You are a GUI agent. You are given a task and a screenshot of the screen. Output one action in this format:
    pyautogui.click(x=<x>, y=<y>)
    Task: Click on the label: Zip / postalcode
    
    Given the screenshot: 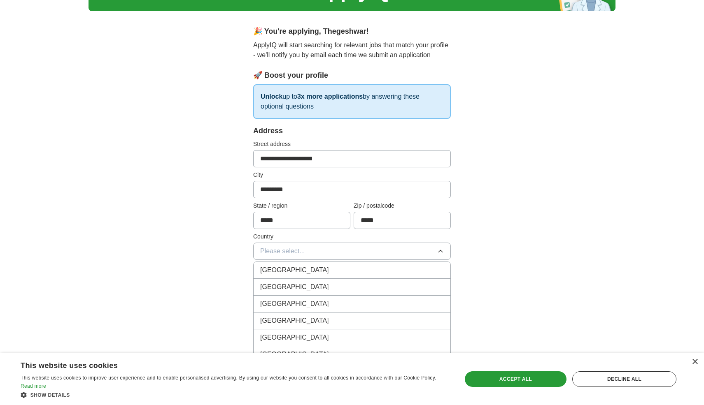 What is the action you would take?
    pyautogui.click(x=402, y=206)
    